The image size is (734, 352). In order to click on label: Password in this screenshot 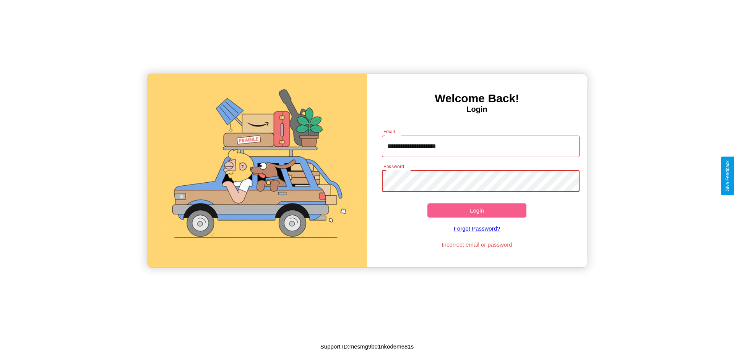, I will do `click(394, 166)`.